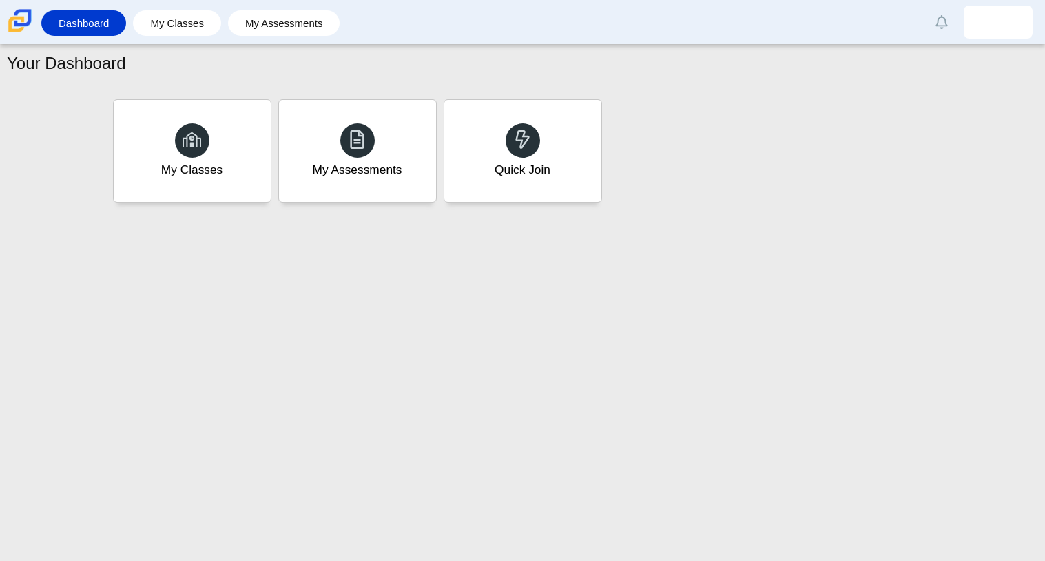 The image size is (1045, 561). What do you see at coordinates (66, 63) in the screenshot?
I see `h1: Your Dashboard` at bounding box center [66, 63].